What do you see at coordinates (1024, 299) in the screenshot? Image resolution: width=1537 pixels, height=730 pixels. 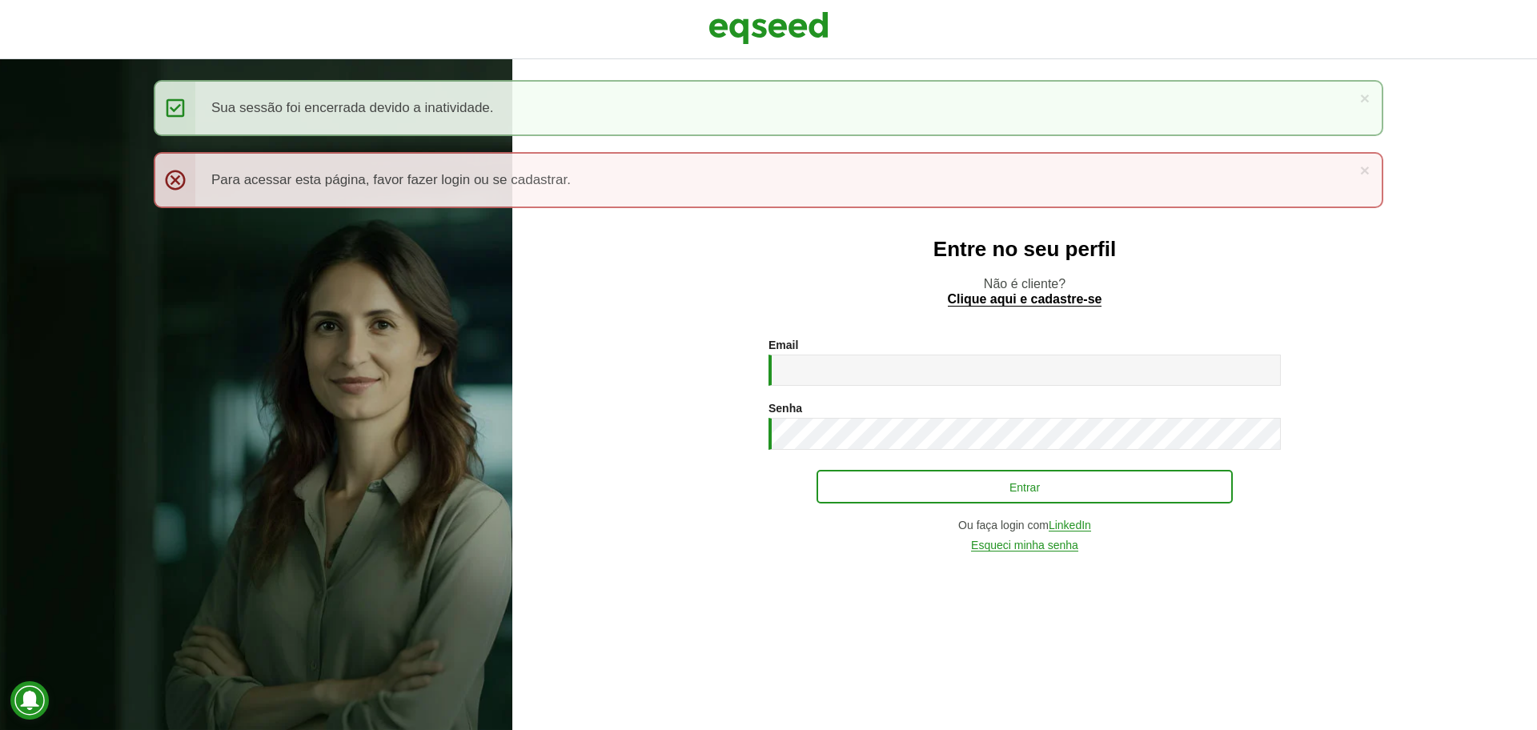 I see `a: Clique aqui e cadastre-se` at bounding box center [1024, 299].